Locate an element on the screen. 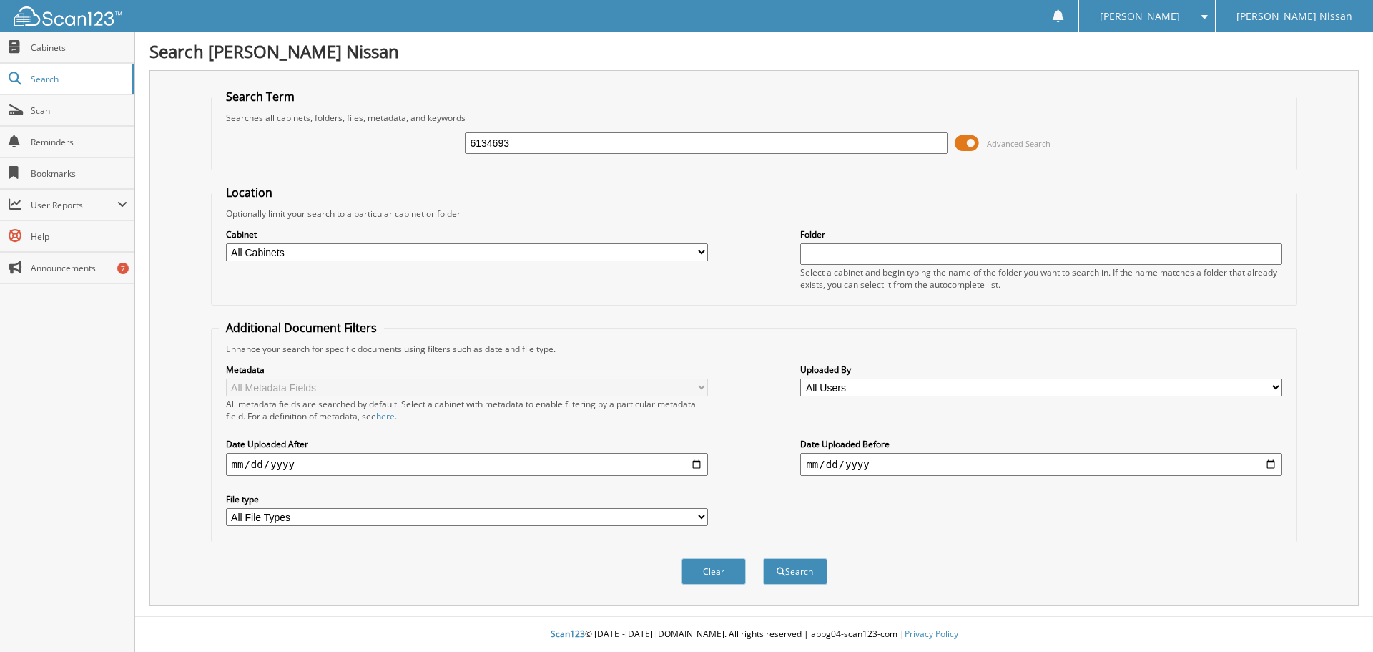 Image resolution: width=1373 pixels, height=652 pixels. input: end is located at coordinates (1041, 464).